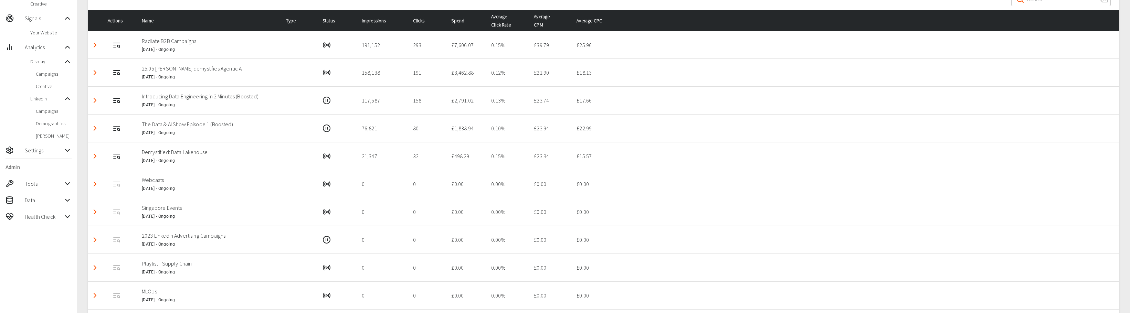 The height and width of the screenshot is (313, 1130). I want to click on p: 0.15 %, so click(507, 45).